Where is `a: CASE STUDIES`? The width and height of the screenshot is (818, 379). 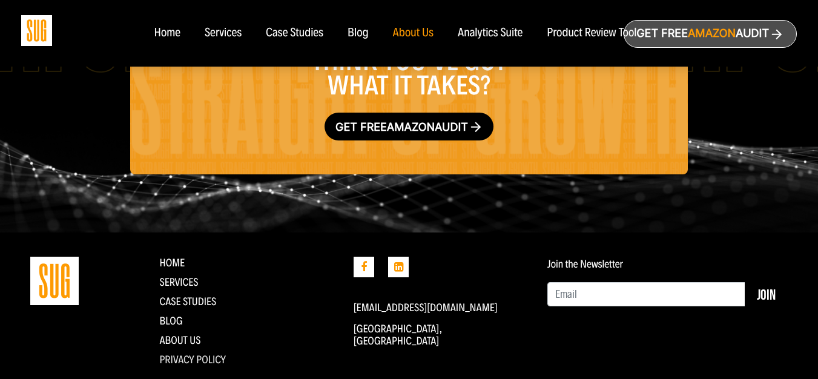
a: CASE STUDIES is located at coordinates (188, 301).